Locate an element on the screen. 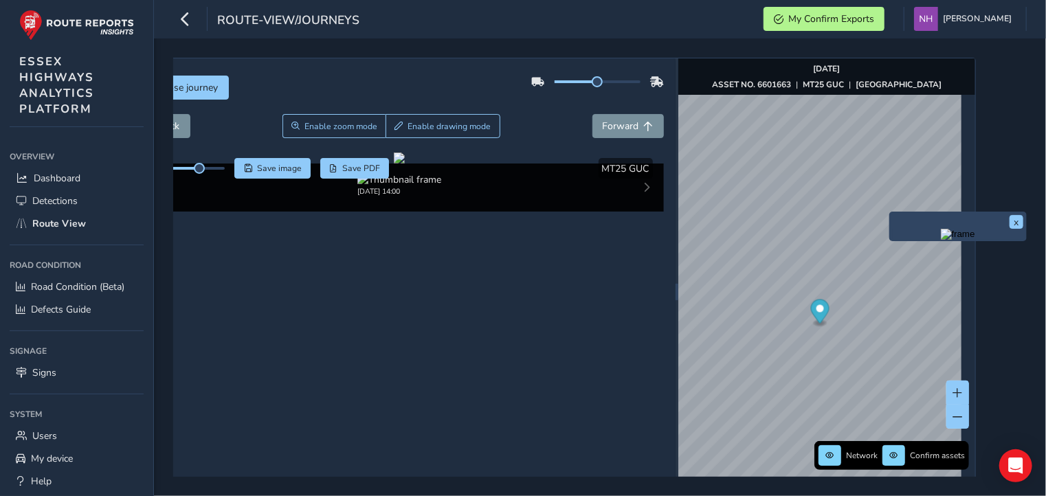  span: Enable zoom mode is located at coordinates (341, 126).